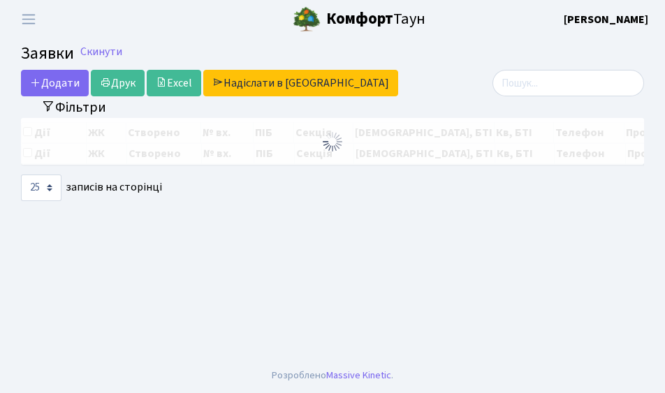 The width and height of the screenshot is (665, 393). What do you see at coordinates (54, 83) in the screenshot?
I see `a: Додати` at bounding box center [54, 83].